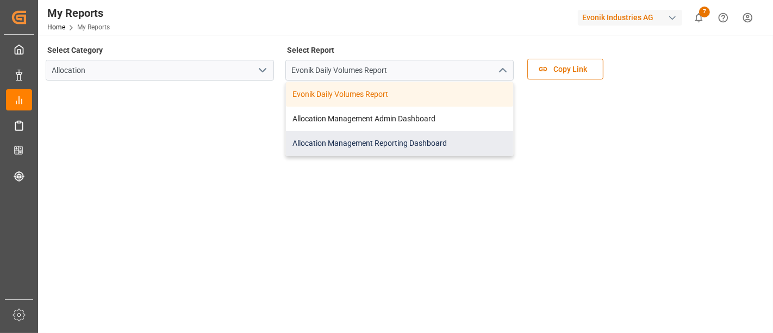 The height and width of the screenshot is (333, 773). I want to click on button: Help Center, so click(723, 17).